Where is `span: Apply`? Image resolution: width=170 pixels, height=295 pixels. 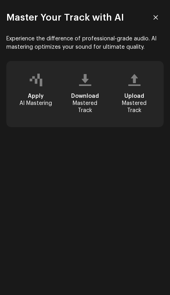
span: Apply is located at coordinates (36, 96).